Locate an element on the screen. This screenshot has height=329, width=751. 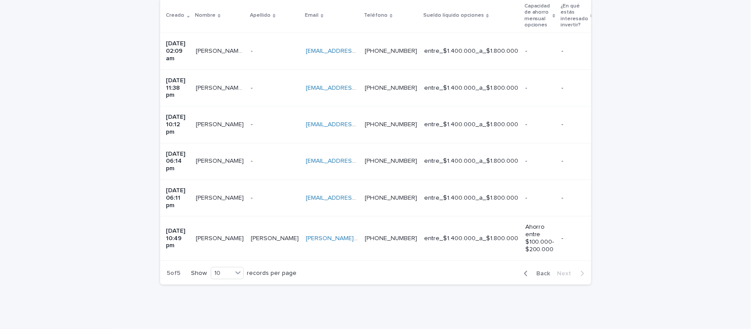
p: Ahorro entre $100.000- $200.000 is located at coordinates (540, 238).